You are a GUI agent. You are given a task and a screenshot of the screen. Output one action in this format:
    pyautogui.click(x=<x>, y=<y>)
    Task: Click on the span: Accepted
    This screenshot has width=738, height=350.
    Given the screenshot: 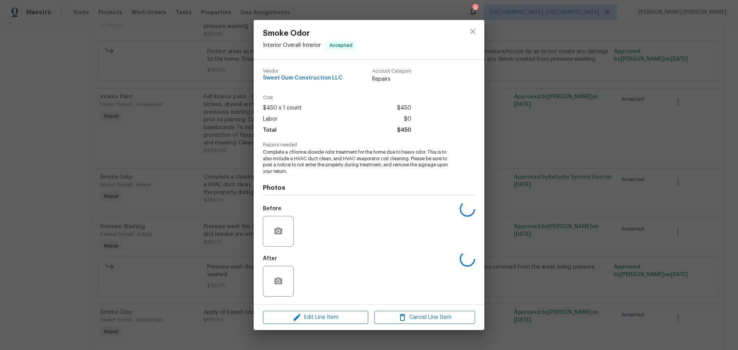 What is the action you would take?
    pyautogui.click(x=341, y=45)
    